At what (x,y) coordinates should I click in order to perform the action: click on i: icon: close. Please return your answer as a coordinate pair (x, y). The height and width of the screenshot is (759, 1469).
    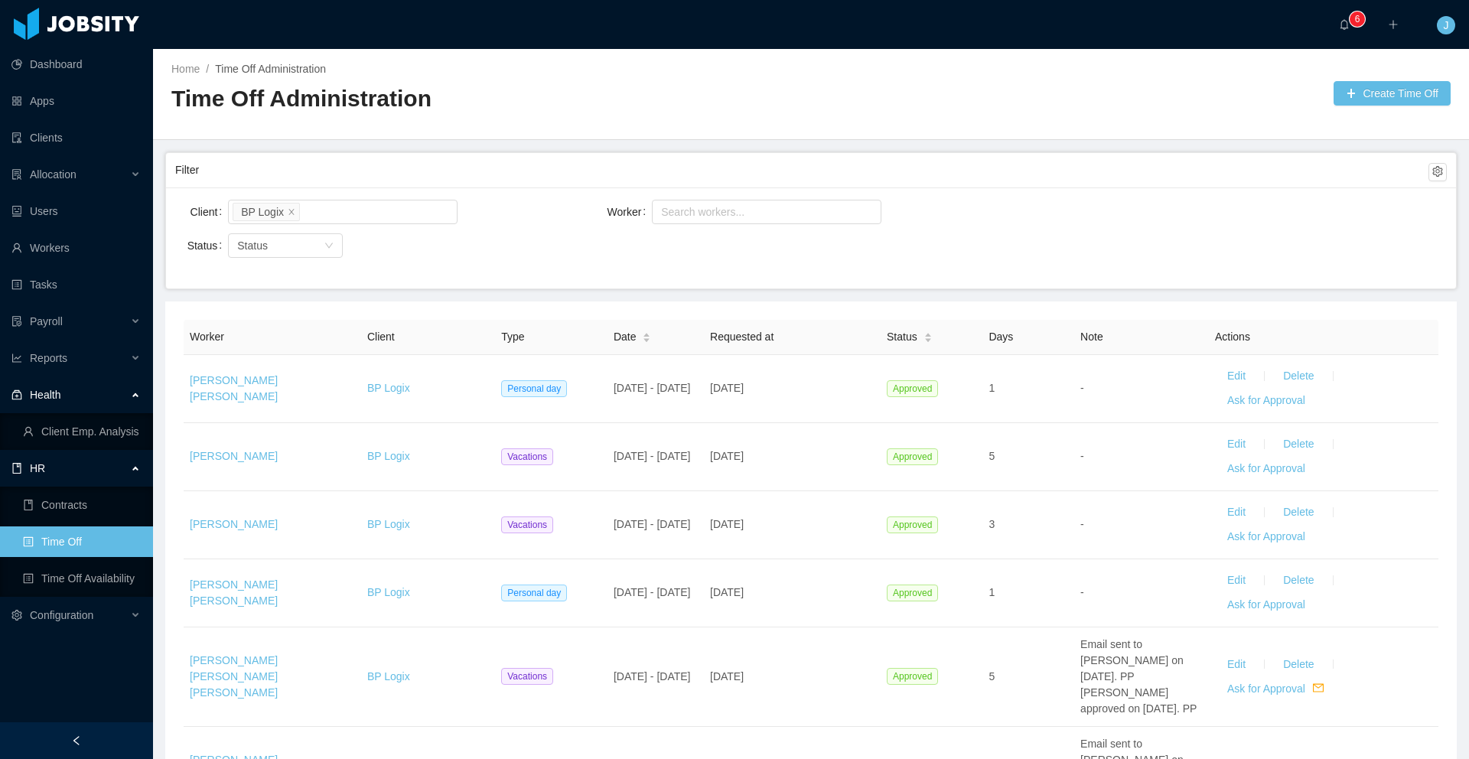
    Looking at the image, I should click on (292, 212).